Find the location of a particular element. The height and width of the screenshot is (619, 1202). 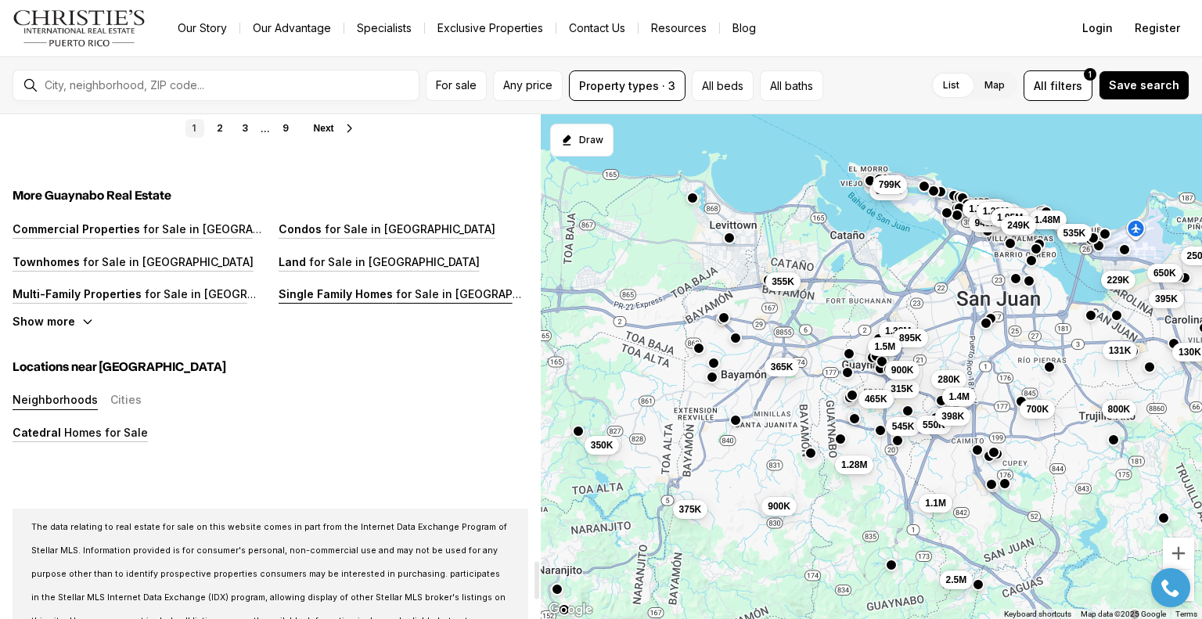

button: 1.1M is located at coordinates (935, 503).